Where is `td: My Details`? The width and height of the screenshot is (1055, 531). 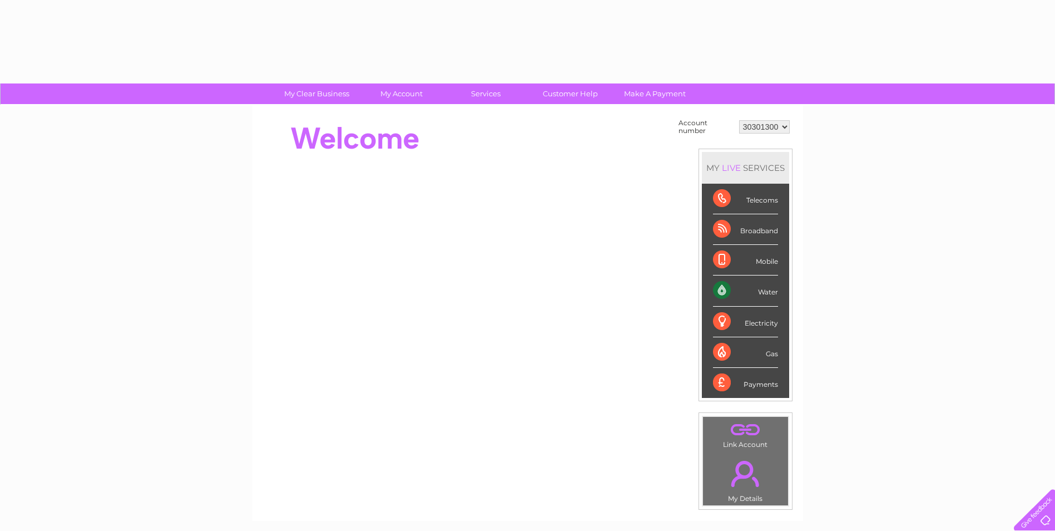
td: My Details is located at coordinates (745, 478).